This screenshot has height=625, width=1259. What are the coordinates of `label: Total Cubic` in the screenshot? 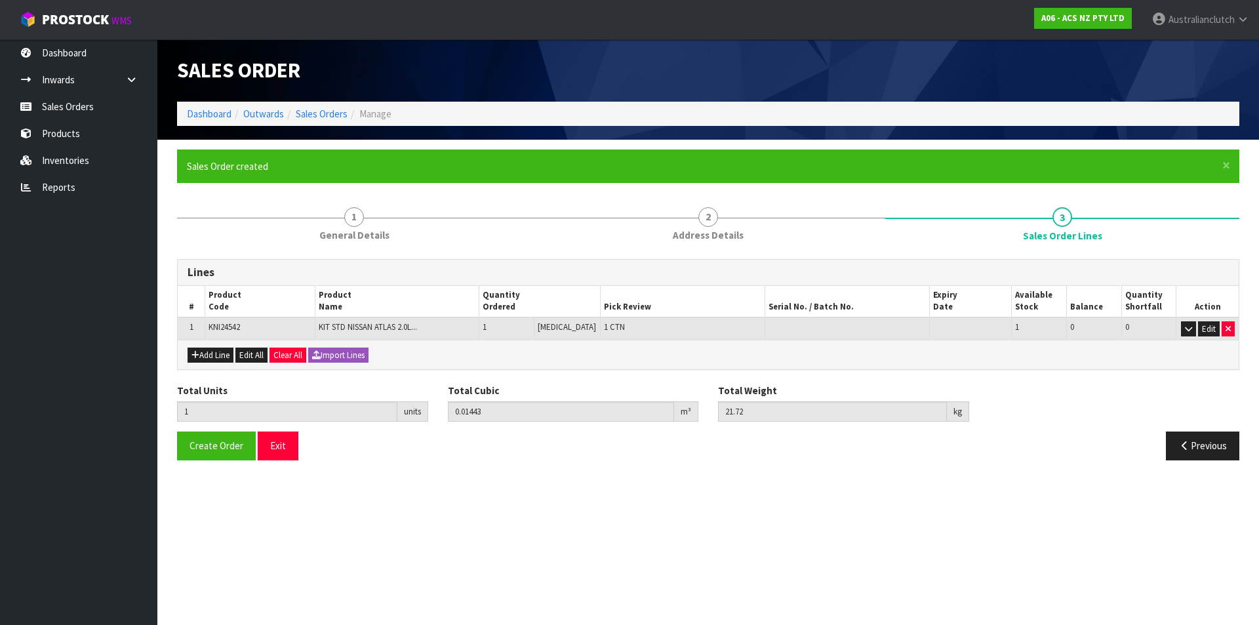 It's located at (473, 390).